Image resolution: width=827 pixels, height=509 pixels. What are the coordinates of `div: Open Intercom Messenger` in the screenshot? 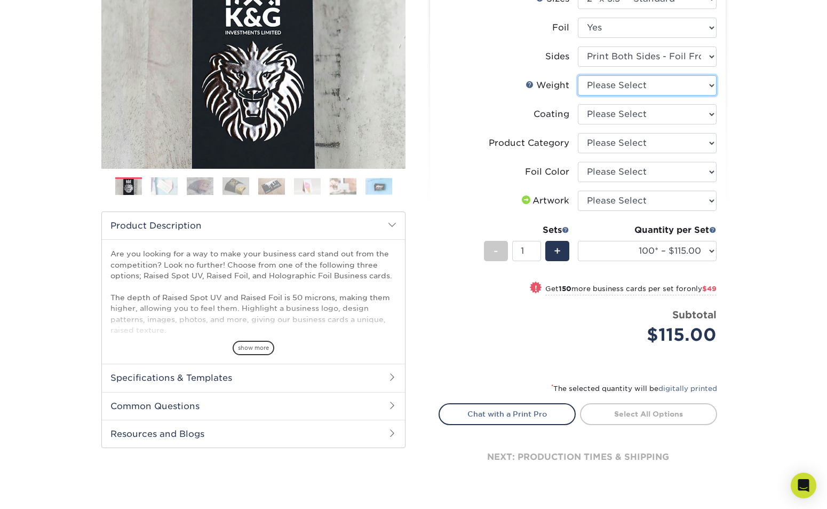 It's located at (804, 485).